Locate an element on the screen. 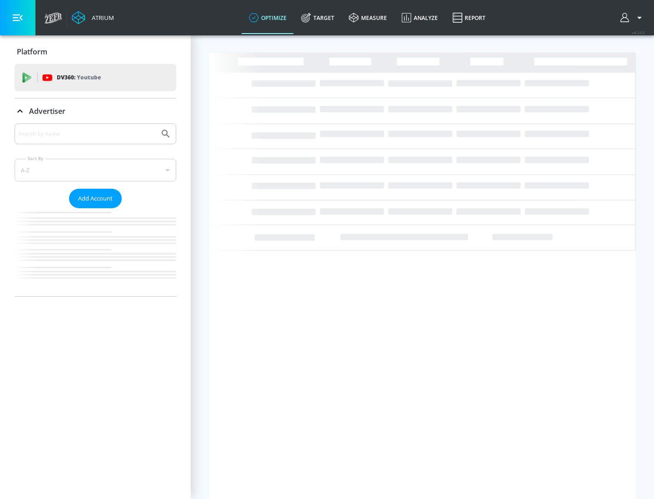 The height and width of the screenshot is (499, 654). div: Platform is located at coordinates (95, 52).